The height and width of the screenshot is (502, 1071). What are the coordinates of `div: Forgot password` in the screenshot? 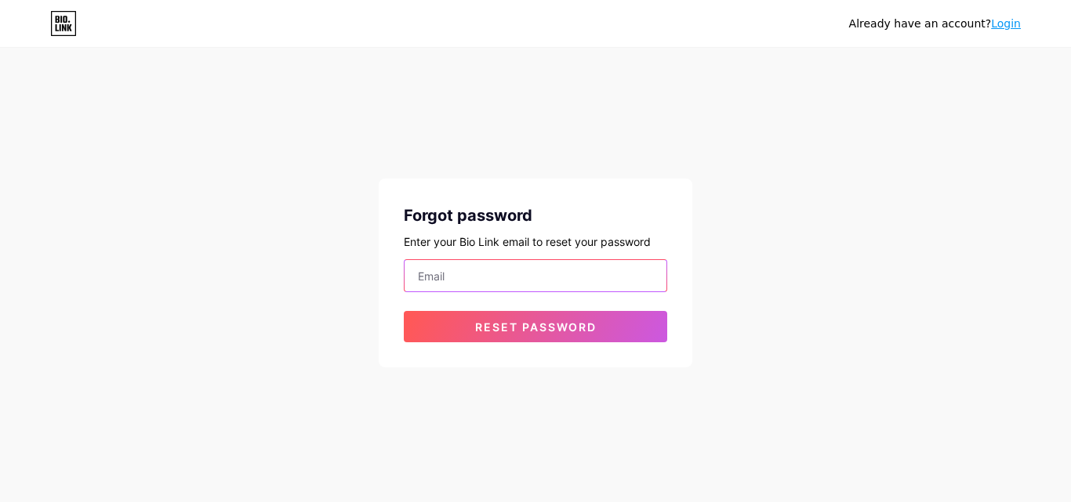 It's located at (535, 216).